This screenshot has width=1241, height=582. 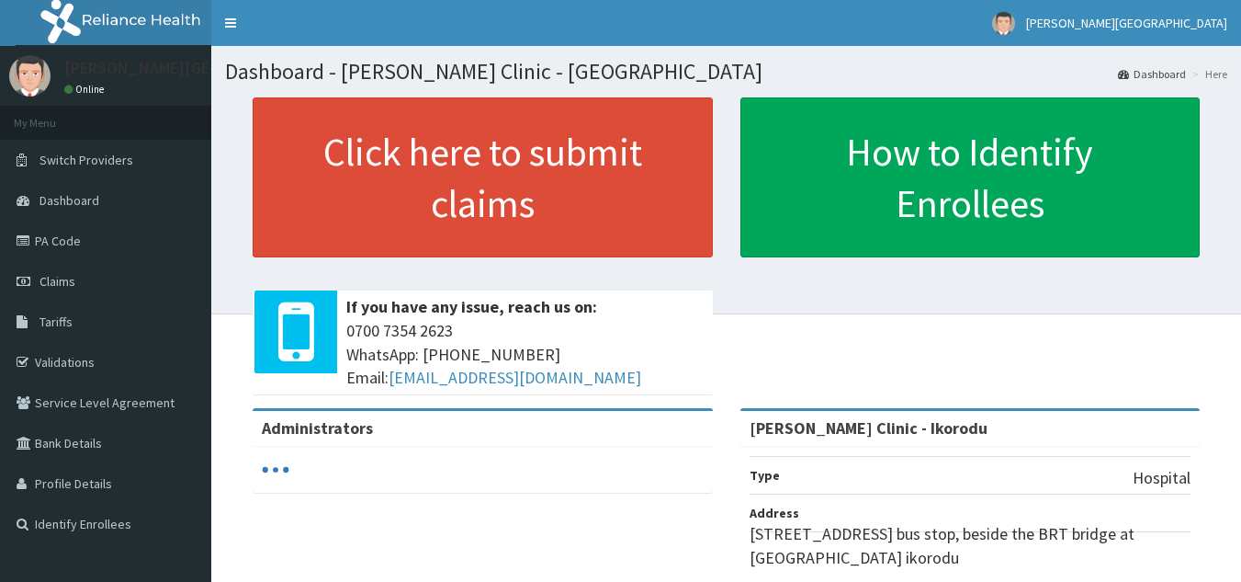 I want to click on p: Hospital, so click(x=1161, y=478).